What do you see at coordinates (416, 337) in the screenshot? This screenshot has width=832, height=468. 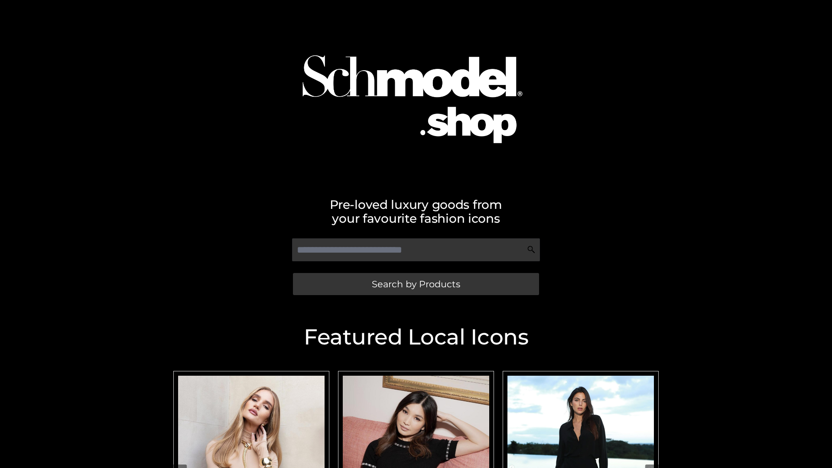 I see `h2: Featured Local Icons​` at bounding box center [416, 337].